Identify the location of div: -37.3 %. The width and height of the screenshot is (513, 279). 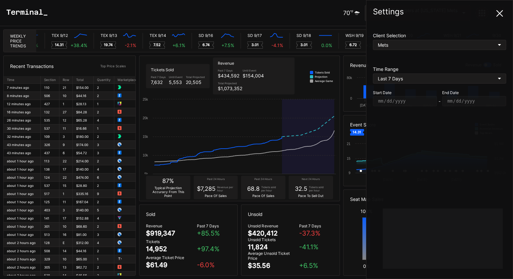
(316, 233).